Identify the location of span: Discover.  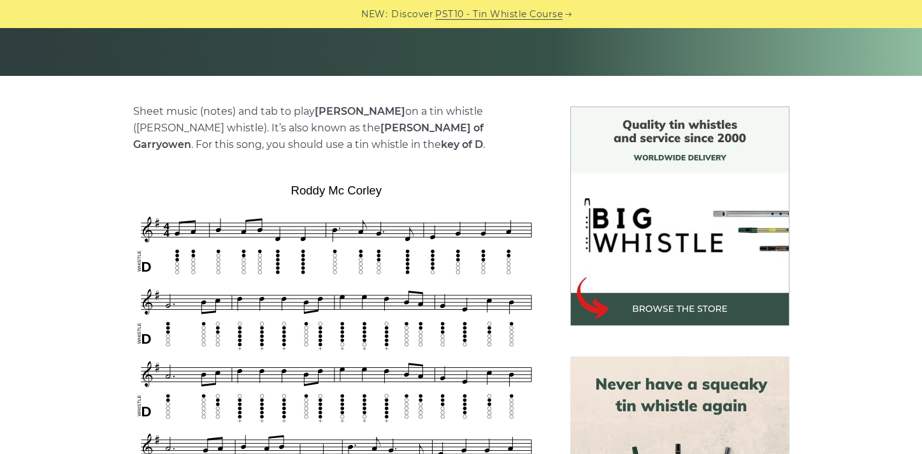
(412, 14).